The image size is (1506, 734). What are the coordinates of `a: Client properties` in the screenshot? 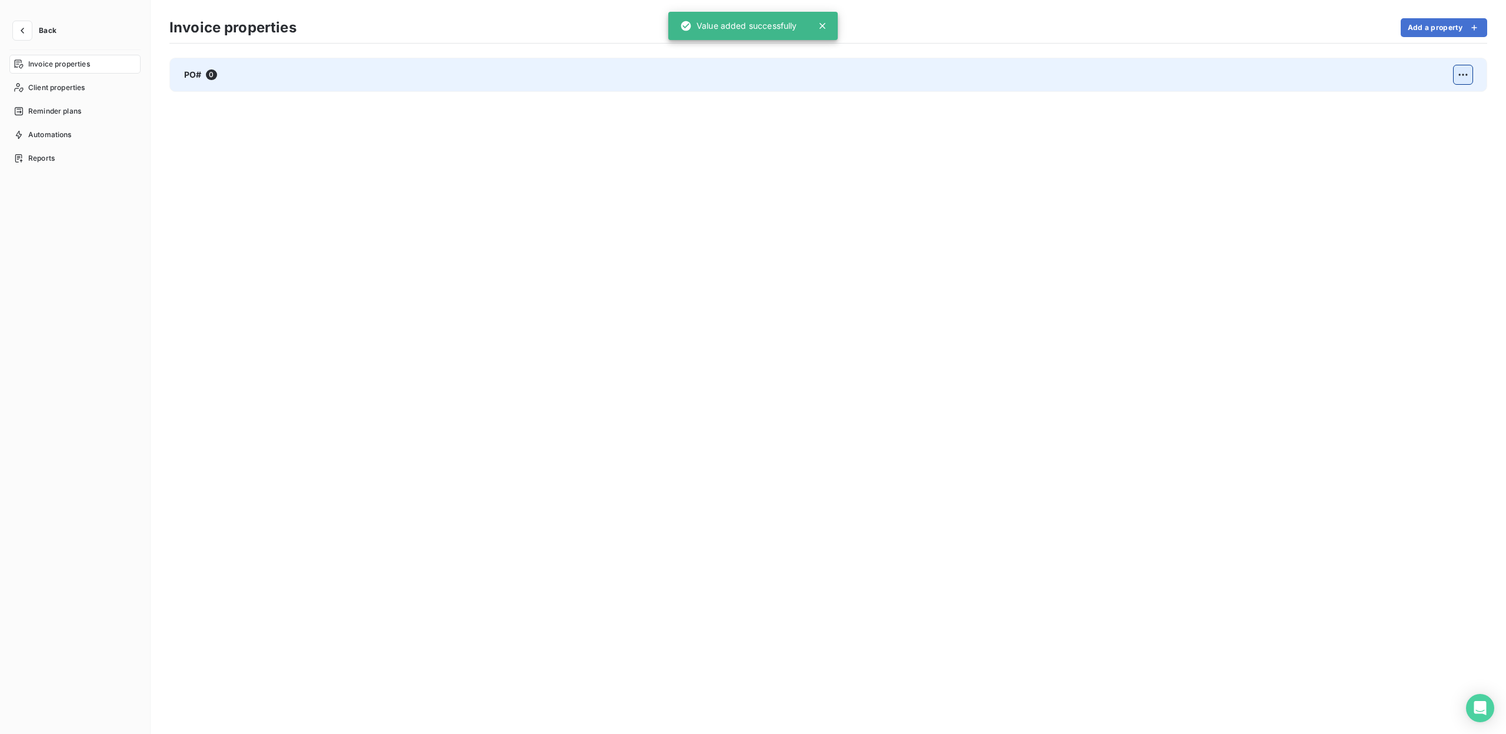 It's located at (75, 88).